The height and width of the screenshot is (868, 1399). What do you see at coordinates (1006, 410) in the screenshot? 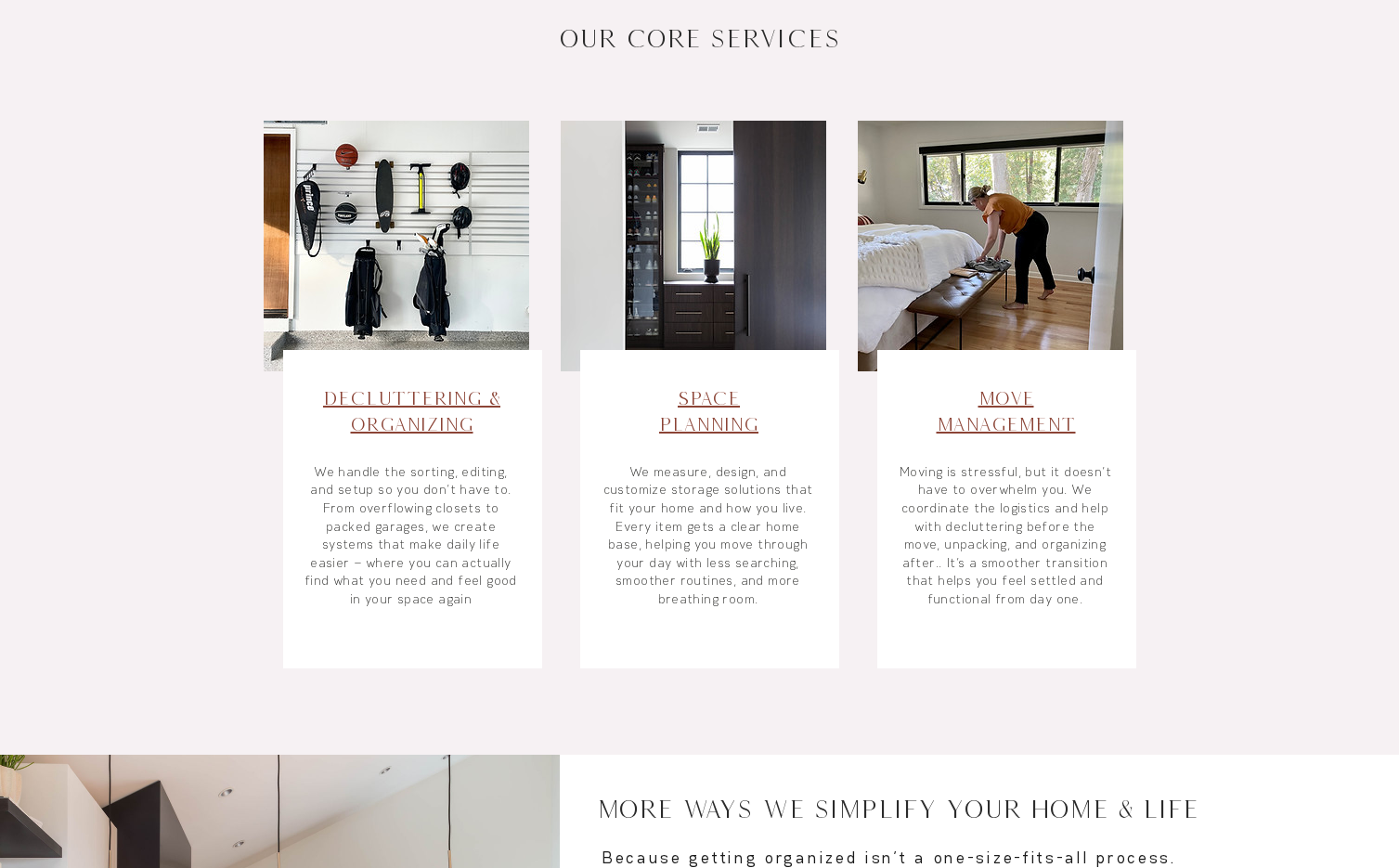
I see `span: Move Management​` at bounding box center [1006, 410].